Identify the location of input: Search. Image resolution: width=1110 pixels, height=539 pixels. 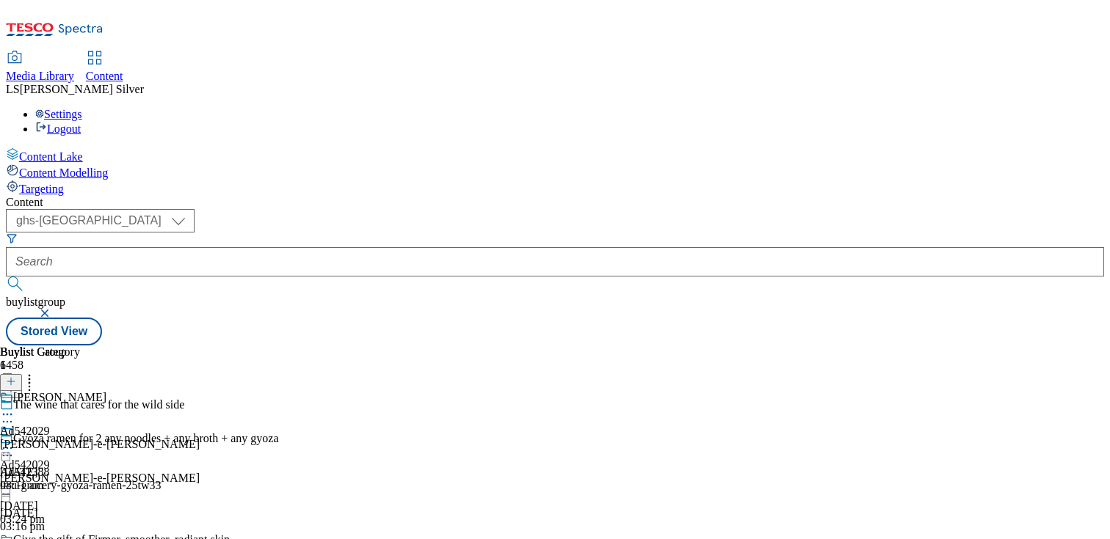
(555, 262).